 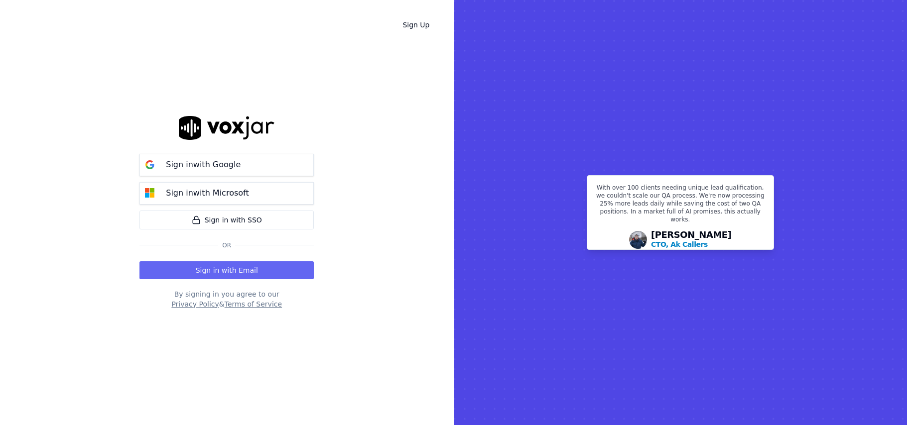 What do you see at coordinates (416, 25) in the screenshot?
I see `a: Sign Up` at bounding box center [416, 25].